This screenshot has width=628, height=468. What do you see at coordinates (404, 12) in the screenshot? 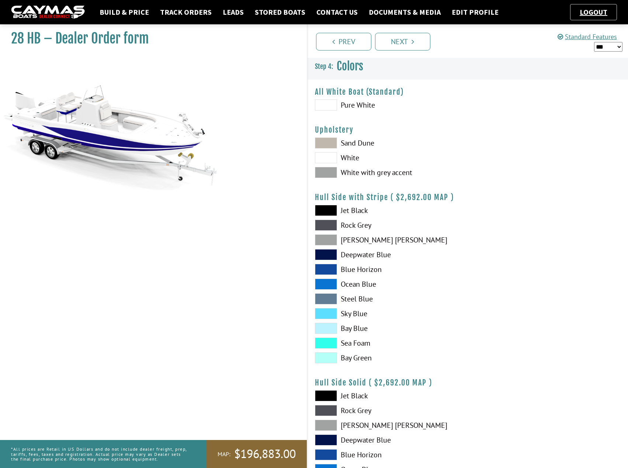
I see `a: Documents & Media` at bounding box center [404, 12].